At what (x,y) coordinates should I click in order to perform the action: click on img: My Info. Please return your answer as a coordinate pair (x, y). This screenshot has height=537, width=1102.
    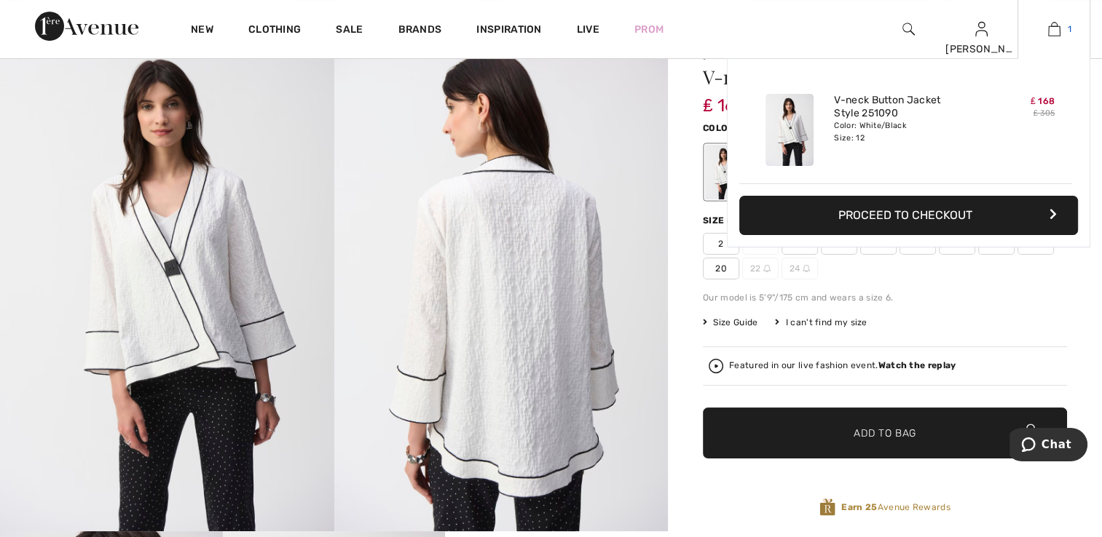
    Looking at the image, I should click on (981, 29).